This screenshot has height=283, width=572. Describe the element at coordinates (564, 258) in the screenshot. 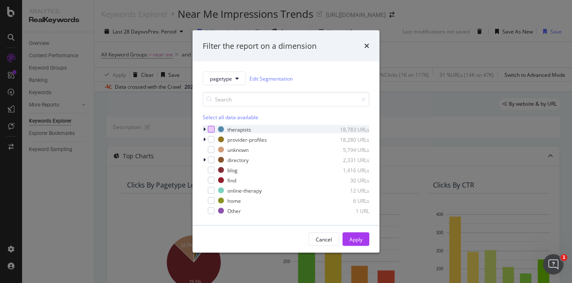

I see `span: 1` at that location.